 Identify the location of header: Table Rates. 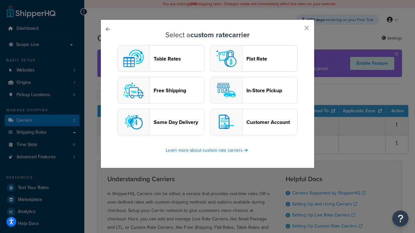
(179, 59).